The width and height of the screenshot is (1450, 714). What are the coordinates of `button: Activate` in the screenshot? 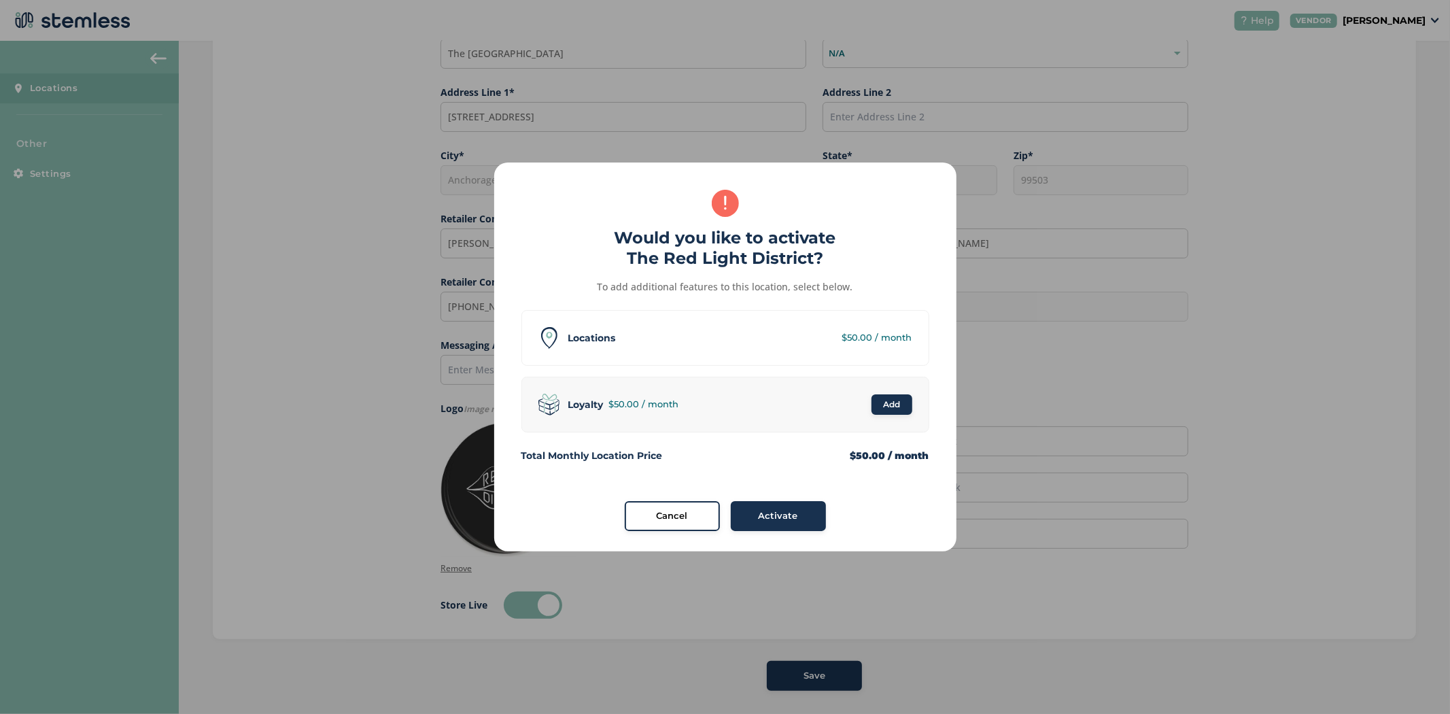 It's located at (778, 516).